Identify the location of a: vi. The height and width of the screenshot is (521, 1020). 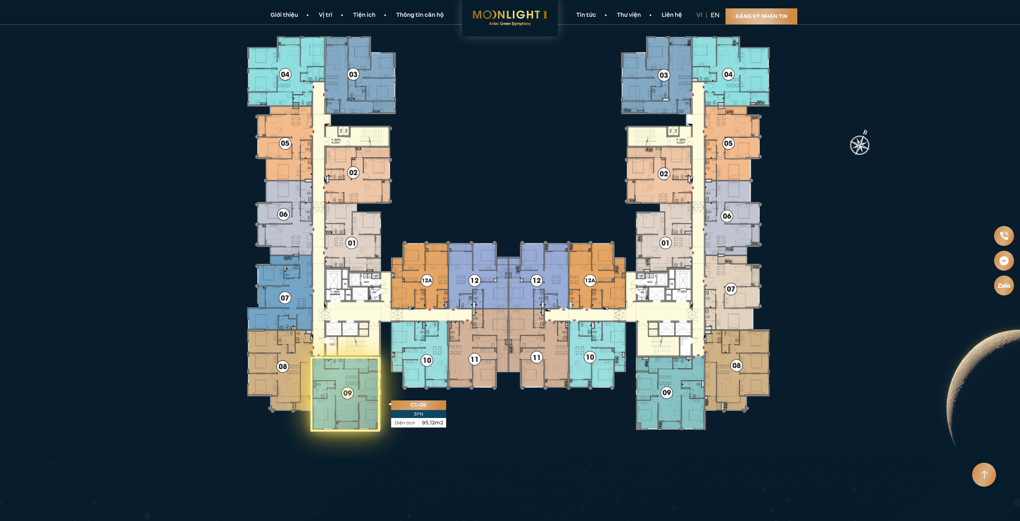
(699, 15).